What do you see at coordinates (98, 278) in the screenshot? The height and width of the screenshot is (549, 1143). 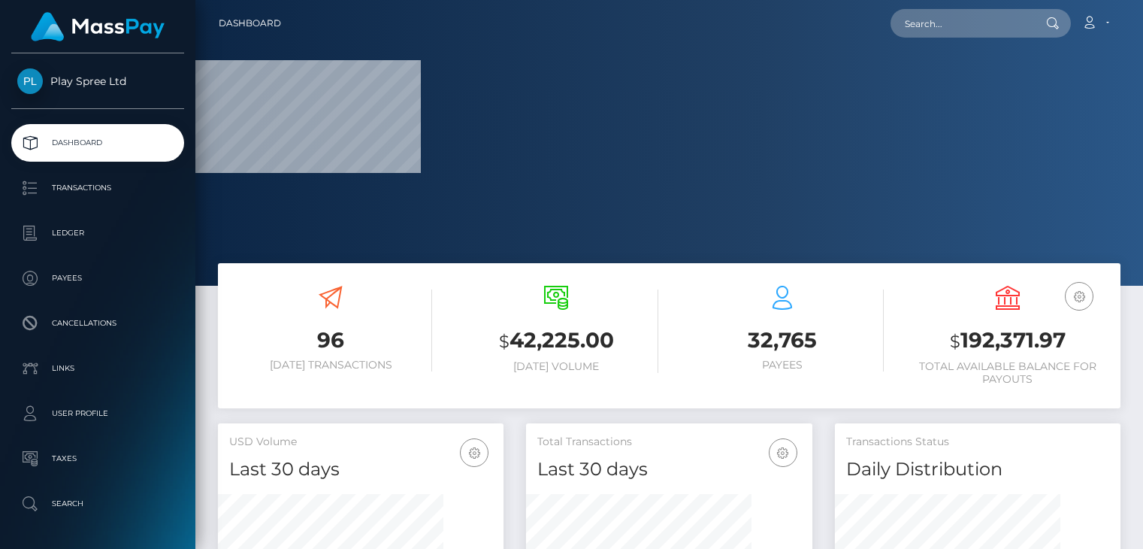 I see `a: Payees` at bounding box center [98, 278].